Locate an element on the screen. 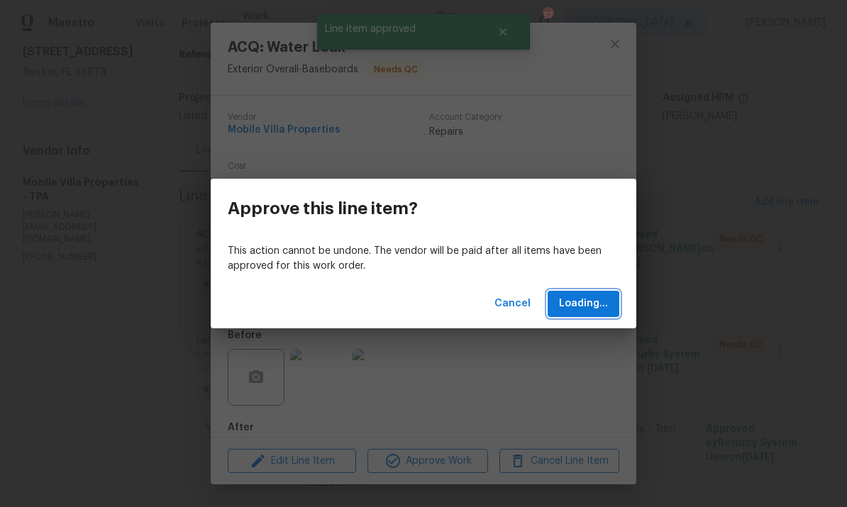 This screenshot has width=847, height=507. h3: Approve this line item? is located at coordinates (323, 209).